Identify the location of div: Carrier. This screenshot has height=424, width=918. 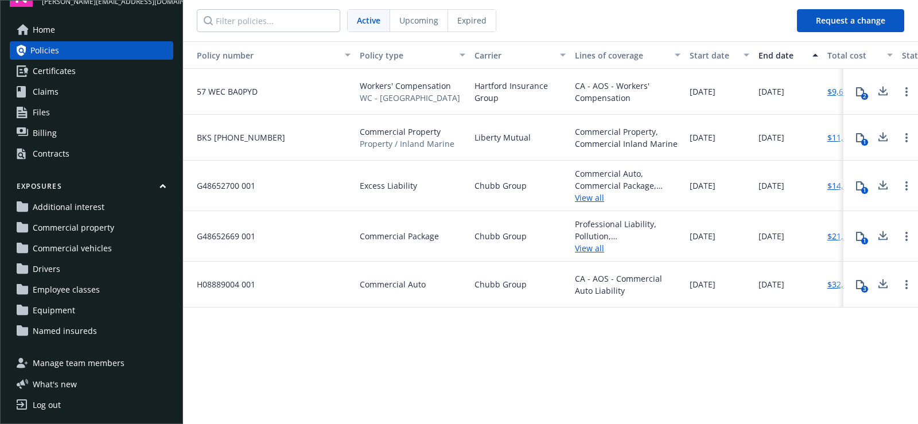
(513, 55).